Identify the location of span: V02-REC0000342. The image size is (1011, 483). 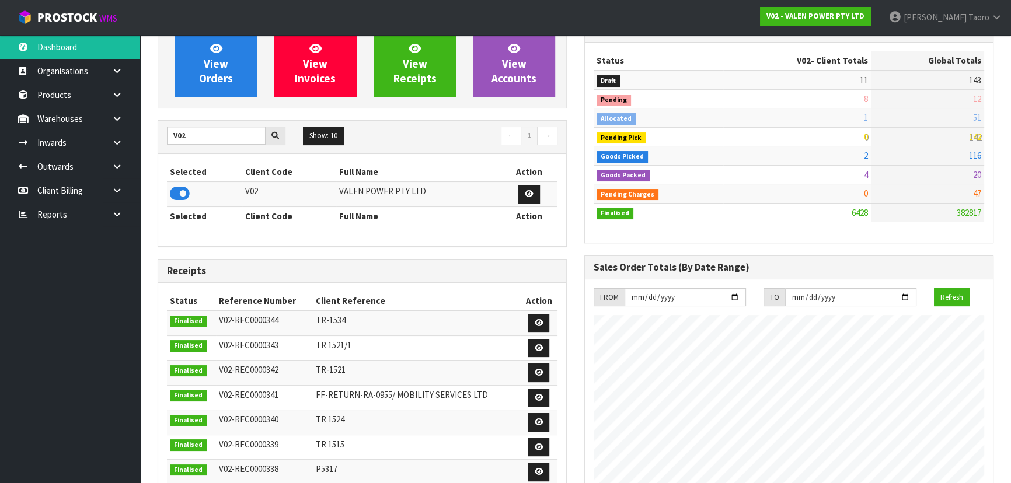
(249, 370).